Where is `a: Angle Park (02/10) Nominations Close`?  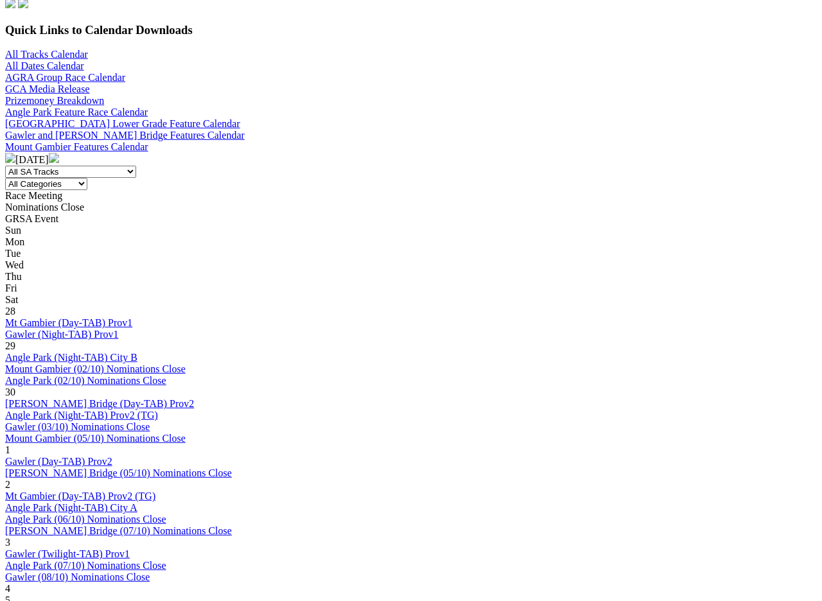 a: Angle Park (02/10) Nominations Close is located at coordinates (85, 380).